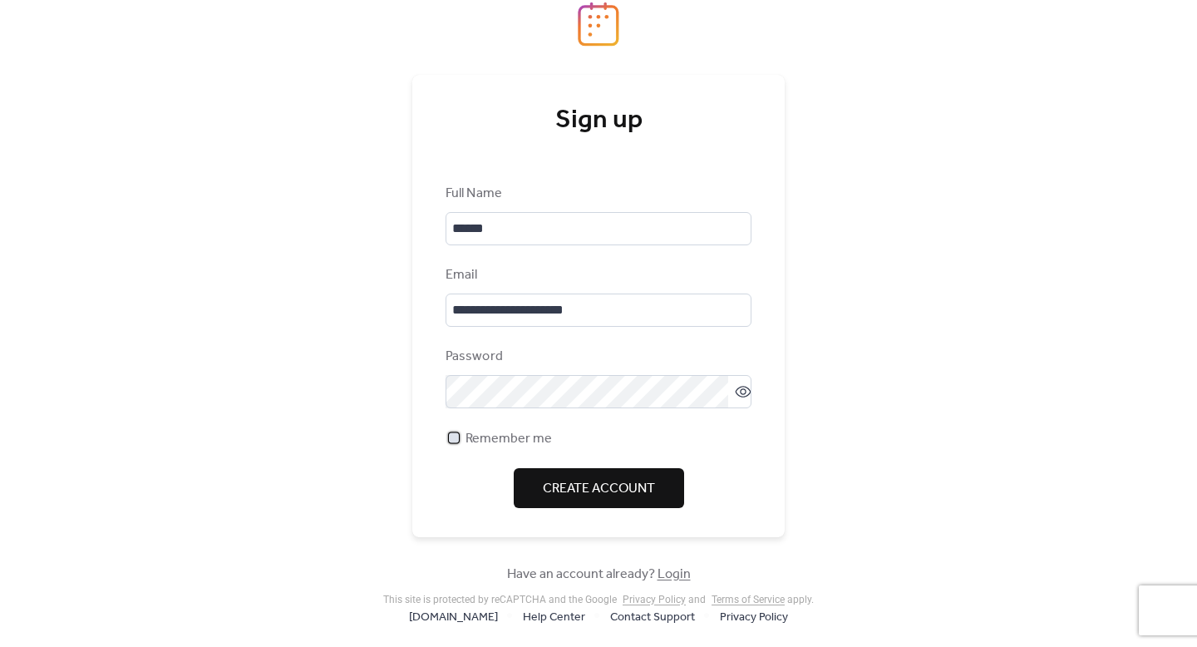 This screenshot has width=1197, height=647. I want to click on div: Full Name, so click(597, 194).